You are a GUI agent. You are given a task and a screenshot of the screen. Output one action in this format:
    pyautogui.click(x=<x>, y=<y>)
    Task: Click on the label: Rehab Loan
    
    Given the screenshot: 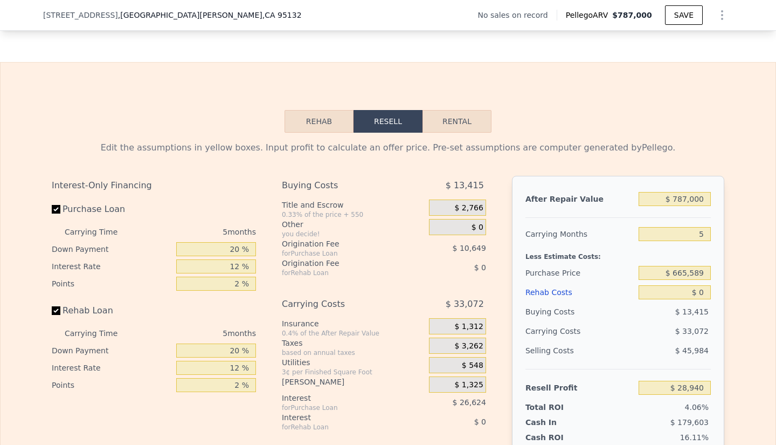 What is the action you would take?
    pyautogui.click(x=112, y=310)
    